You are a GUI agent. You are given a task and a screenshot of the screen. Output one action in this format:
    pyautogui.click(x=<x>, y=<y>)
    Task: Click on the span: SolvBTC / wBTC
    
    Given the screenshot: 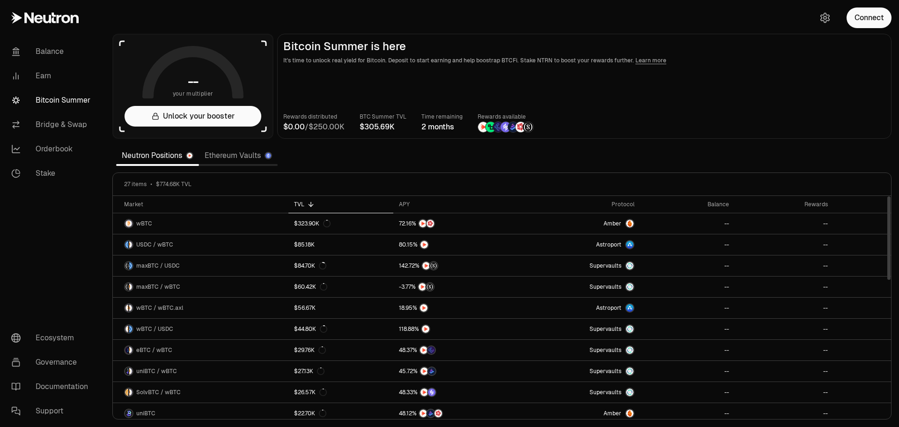 What is the action you would take?
    pyautogui.click(x=158, y=392)
    